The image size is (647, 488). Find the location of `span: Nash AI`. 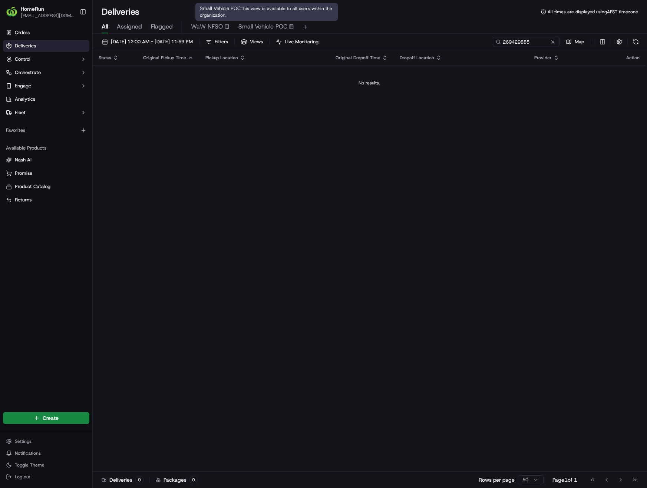

span: Nash AI is located at coordinates (23, 160).